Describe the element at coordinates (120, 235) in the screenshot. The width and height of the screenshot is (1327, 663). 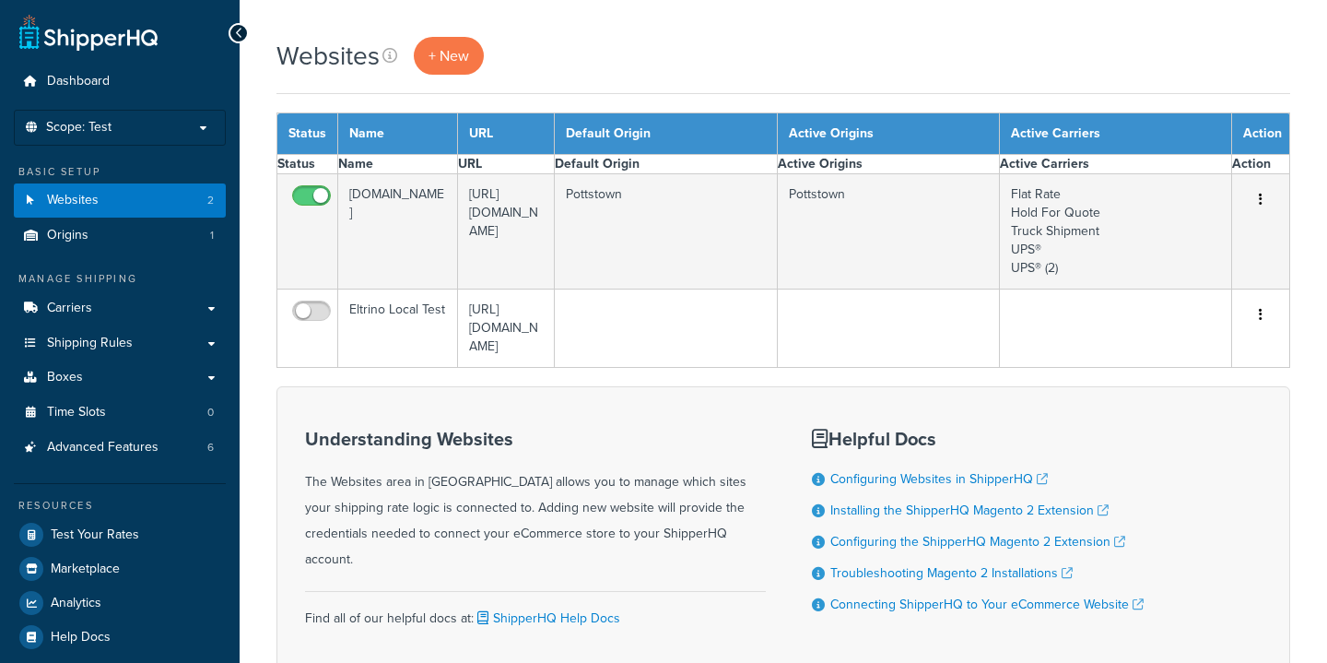
I see `li: Origins` at that location.